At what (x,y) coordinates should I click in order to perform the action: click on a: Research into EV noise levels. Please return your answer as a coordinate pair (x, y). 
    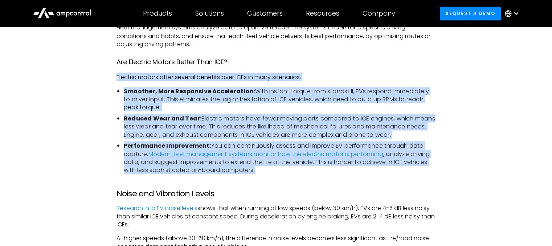
    Looking at the image, I should click on (157, 208).